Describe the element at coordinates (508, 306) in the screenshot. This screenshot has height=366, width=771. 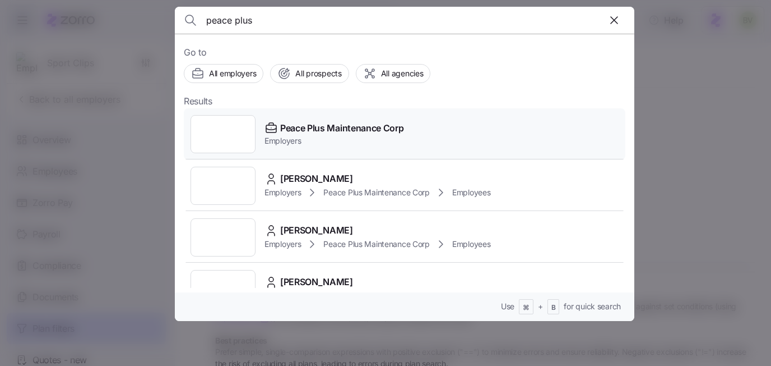
I see `span: Use` at that location.